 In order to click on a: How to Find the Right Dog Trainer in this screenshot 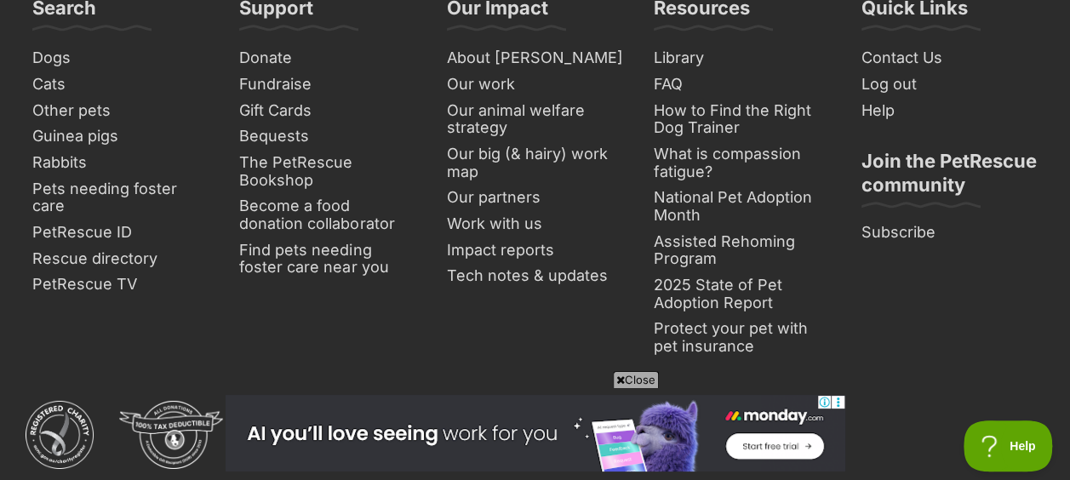, I will do `click(741, 119)`.